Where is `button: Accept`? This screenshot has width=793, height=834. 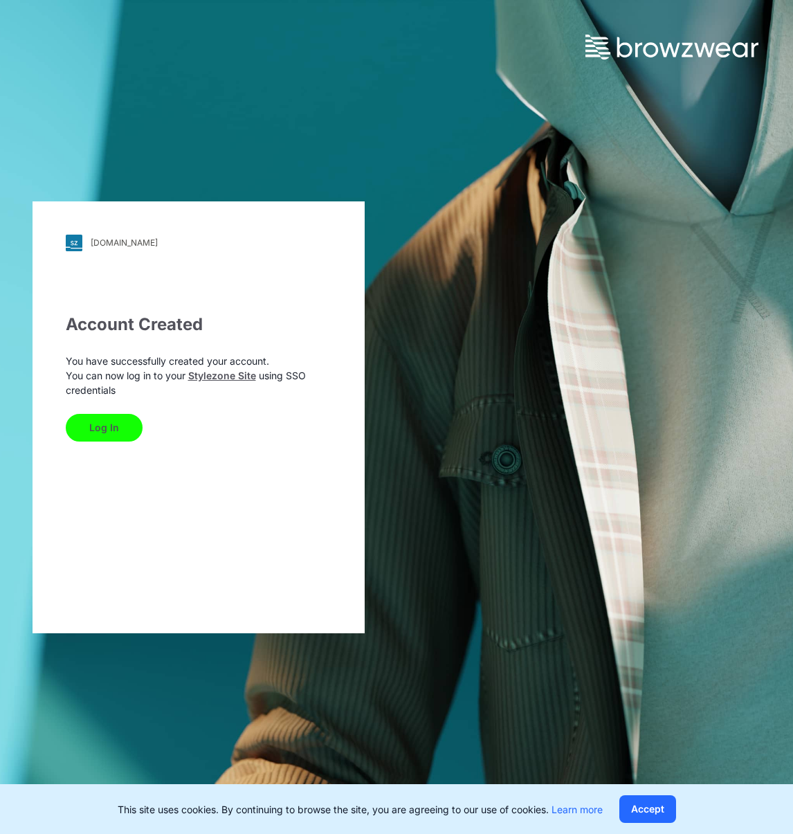 button: Accept is located at coordinates (648, 809).